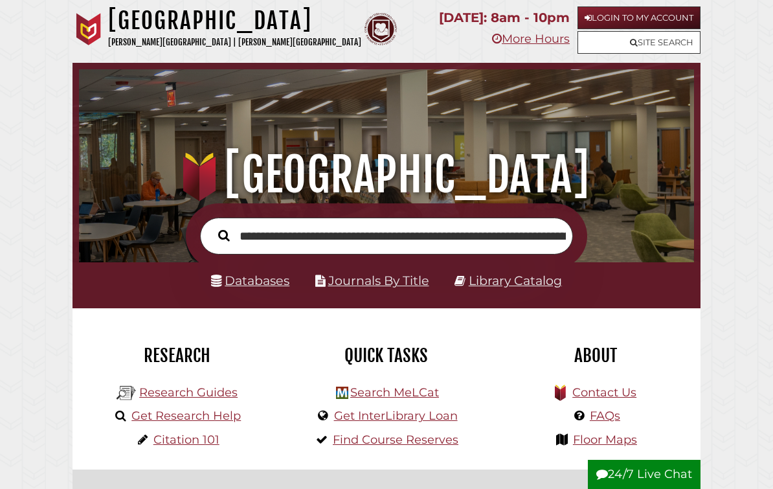 This screenshot has width=773, height=489. Describe the element at coordinates (89, 29) in the screenshot. I see `img: Calvin University` at that location.